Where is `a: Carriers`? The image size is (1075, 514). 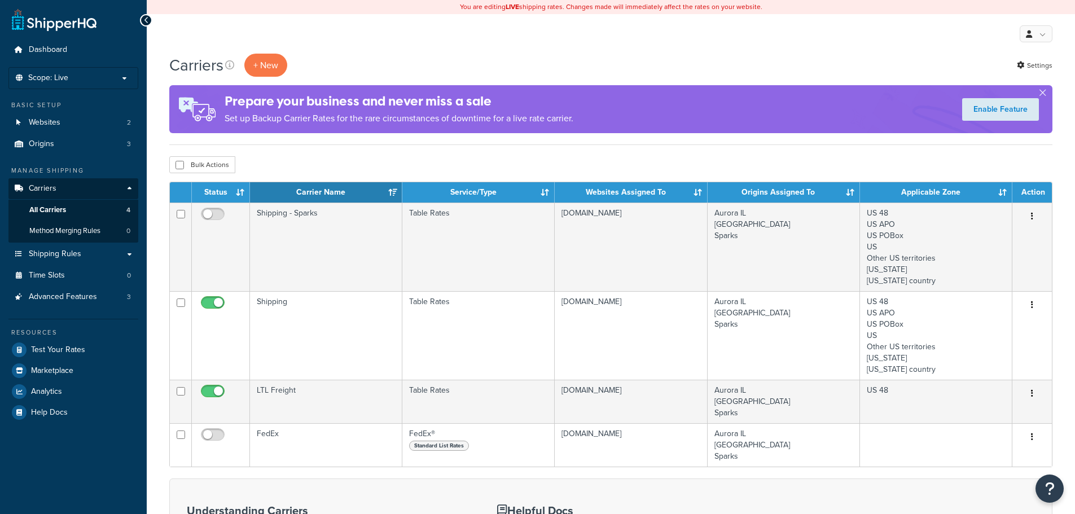
a: Carriers is located at coordinates (73, 188).